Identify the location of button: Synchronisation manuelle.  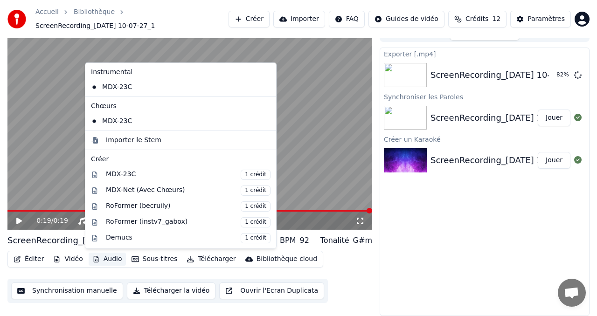
(67, 291).